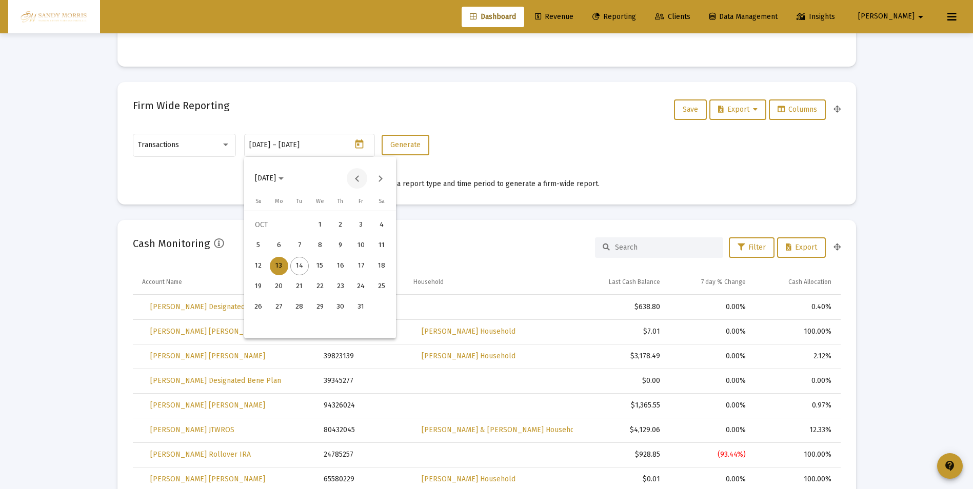 Image resolution: width=973 pixels, height=489 pixels. I want to click on div: 23, so click(341, 287).